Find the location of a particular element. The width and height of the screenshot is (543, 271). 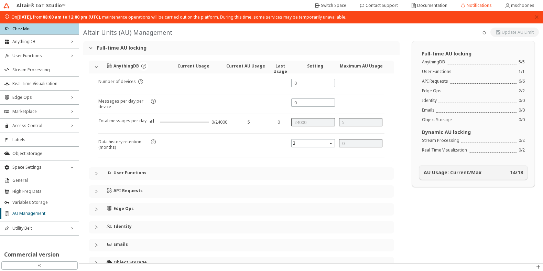

span: User Functions is located at coordinates (39, 56).